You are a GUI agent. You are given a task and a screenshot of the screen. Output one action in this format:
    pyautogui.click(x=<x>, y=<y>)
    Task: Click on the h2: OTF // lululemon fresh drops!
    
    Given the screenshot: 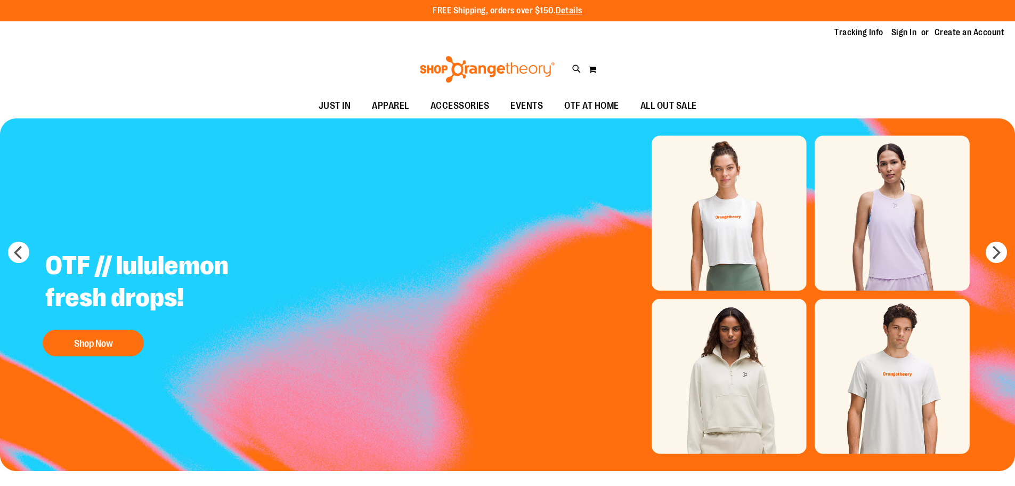 What is the action you would take?
    pyautogui.click(x=170, y=283)
    